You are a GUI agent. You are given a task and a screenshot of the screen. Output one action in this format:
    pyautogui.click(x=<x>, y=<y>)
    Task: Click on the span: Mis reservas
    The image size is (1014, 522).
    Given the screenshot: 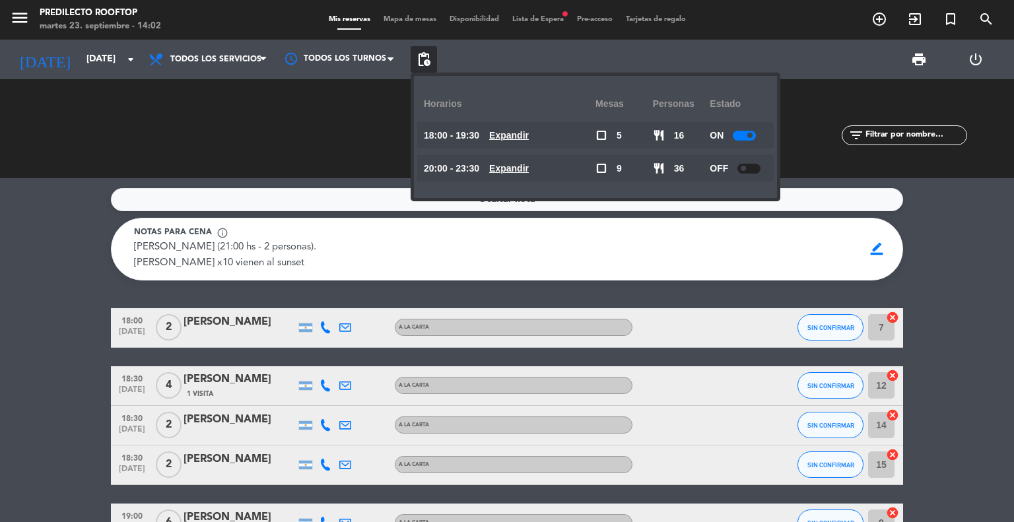 What is the action you would take?
    pyautogui.click(x=349, y=19)
    